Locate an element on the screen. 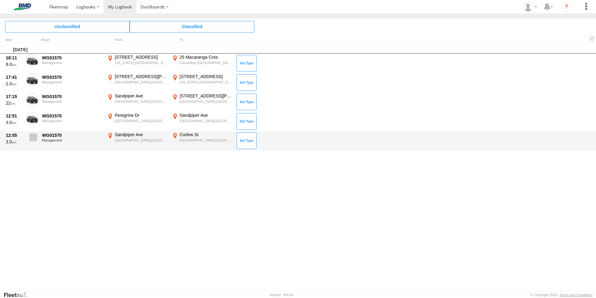 The image size is (596, 298). div: From is located at coordinates (137, 40).